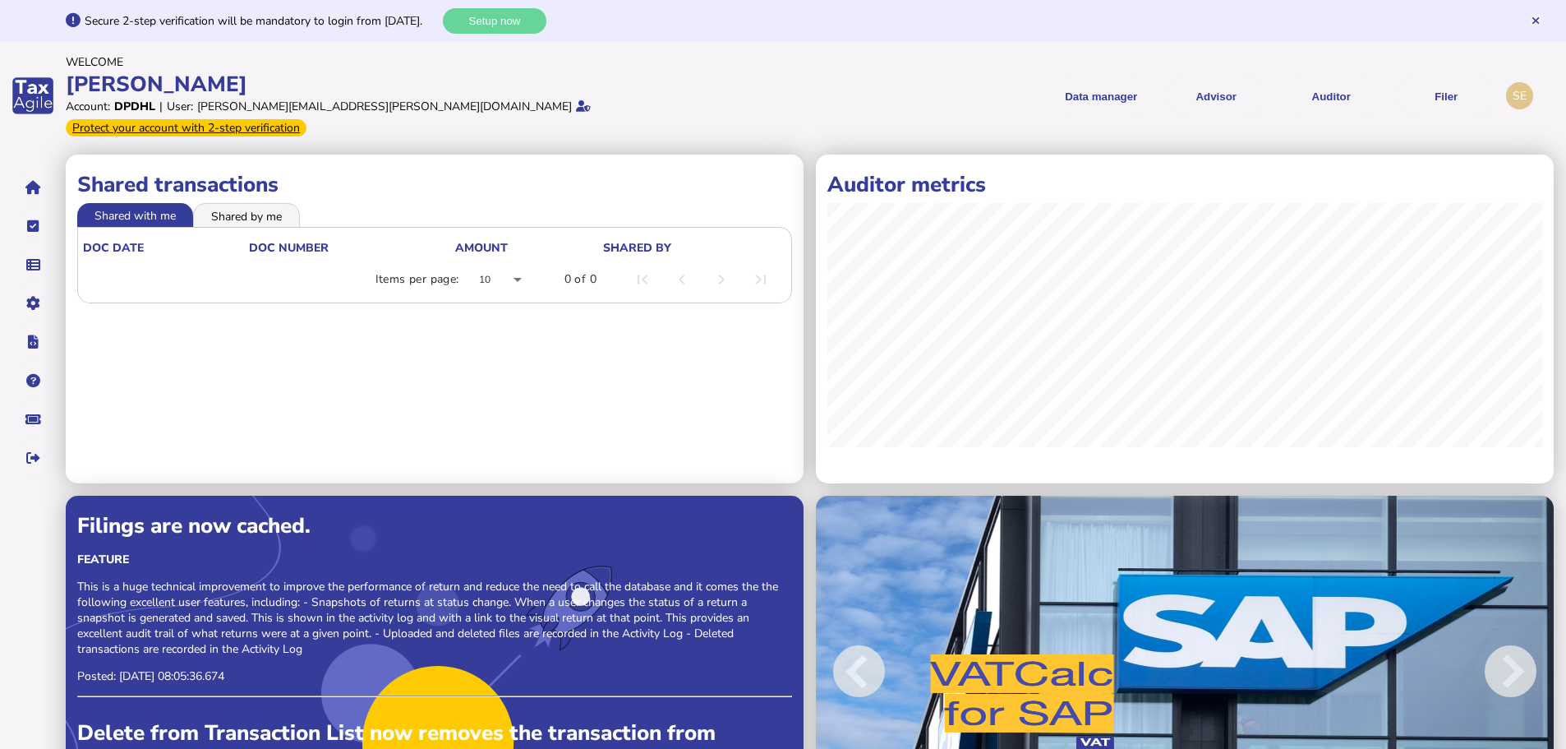 This screenshot has width=1566, height=749. What do you see at coordinates (435, 559) in the screenshot?
I see `div: Feature` at bounding box center [435, 559].